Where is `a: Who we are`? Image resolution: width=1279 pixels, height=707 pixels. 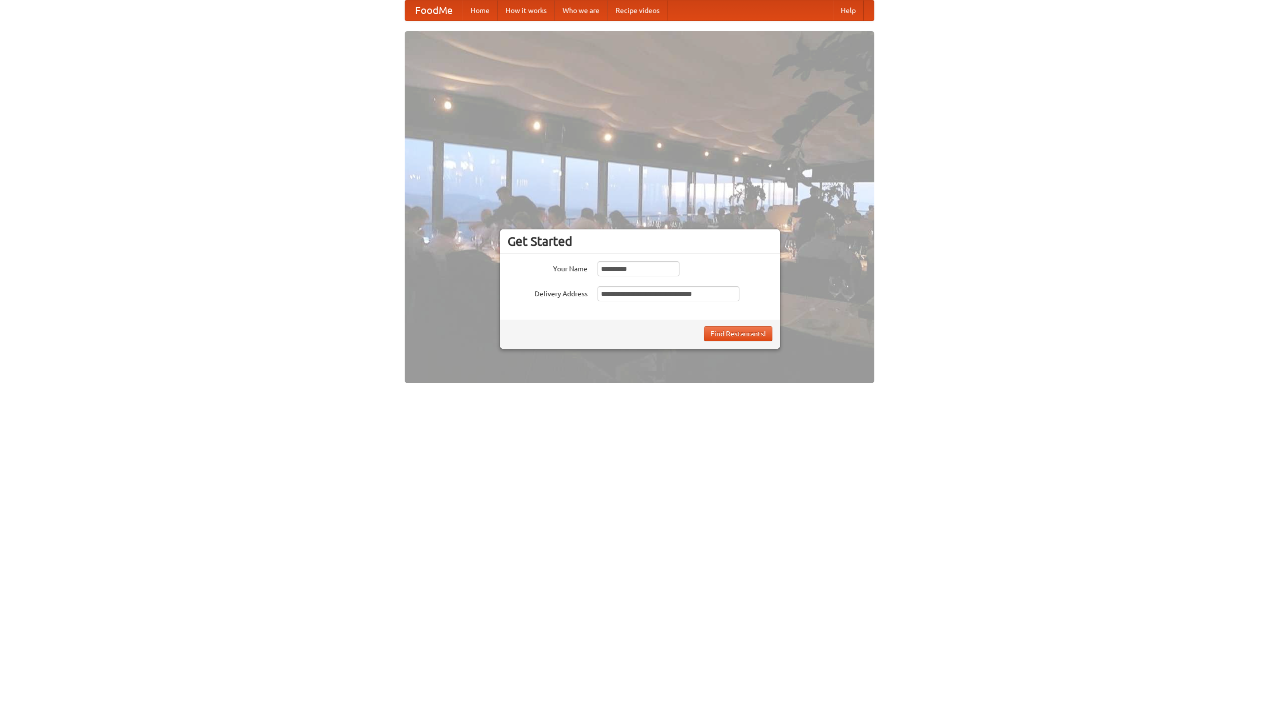 a: Who we are is located at coordinates (581, 10).